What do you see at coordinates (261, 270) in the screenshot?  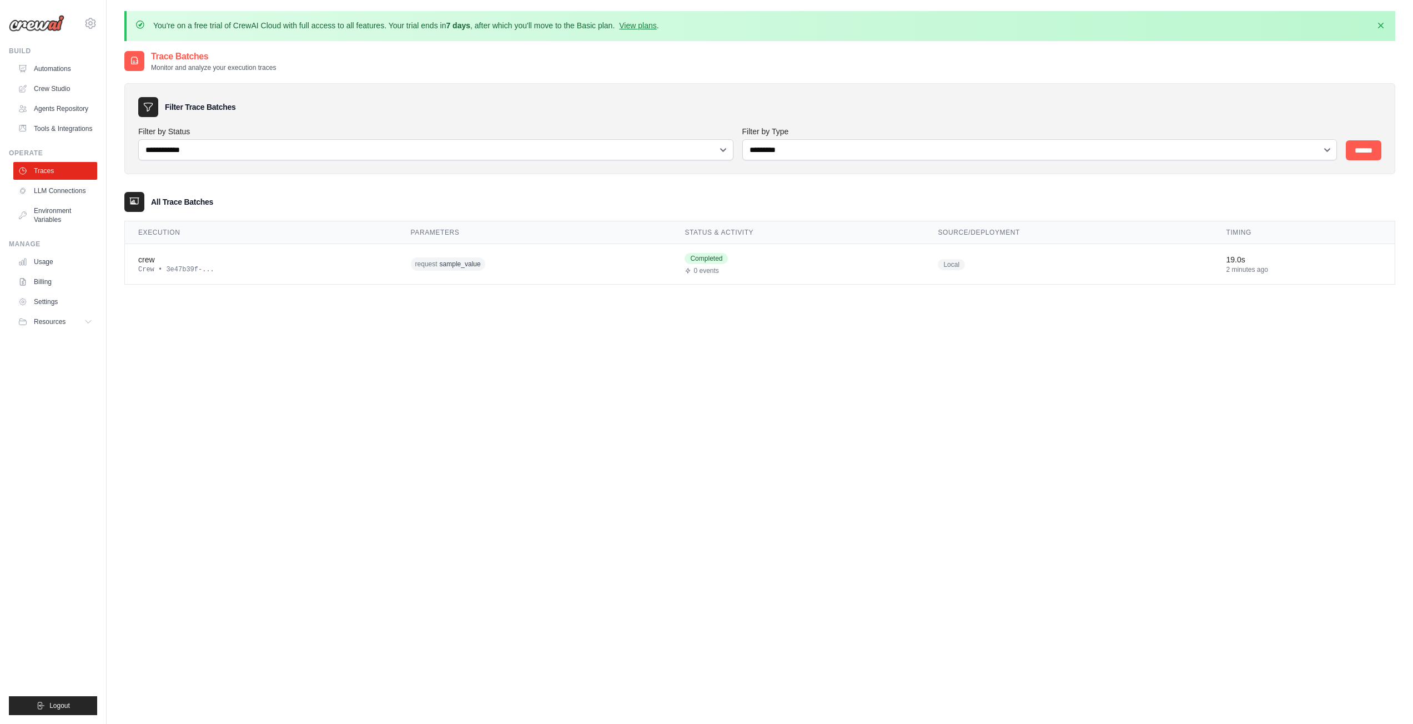 I see `div: Crew • 3e47b39f-...` at bounding box center [261, 270].